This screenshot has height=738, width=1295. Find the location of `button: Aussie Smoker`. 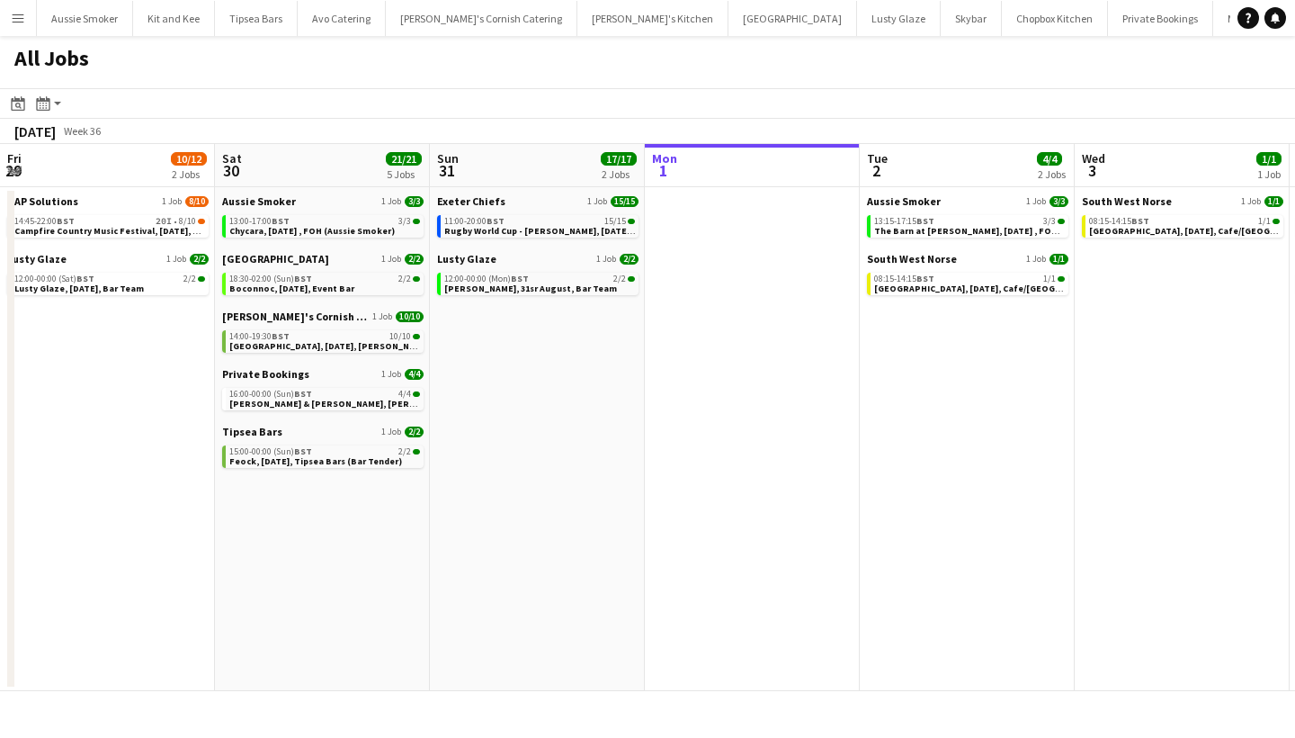

button: Aussie Smoker is located at coordinates (85, 18).